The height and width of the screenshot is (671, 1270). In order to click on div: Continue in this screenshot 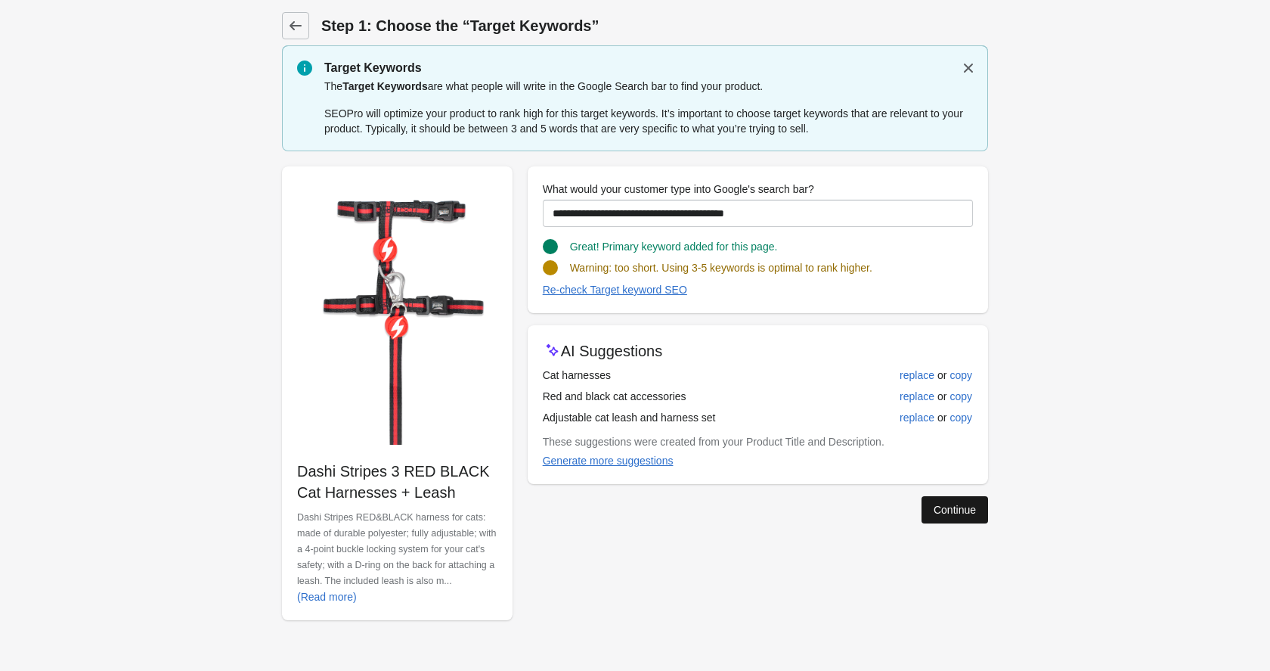, I will do `click(955, 510)`.